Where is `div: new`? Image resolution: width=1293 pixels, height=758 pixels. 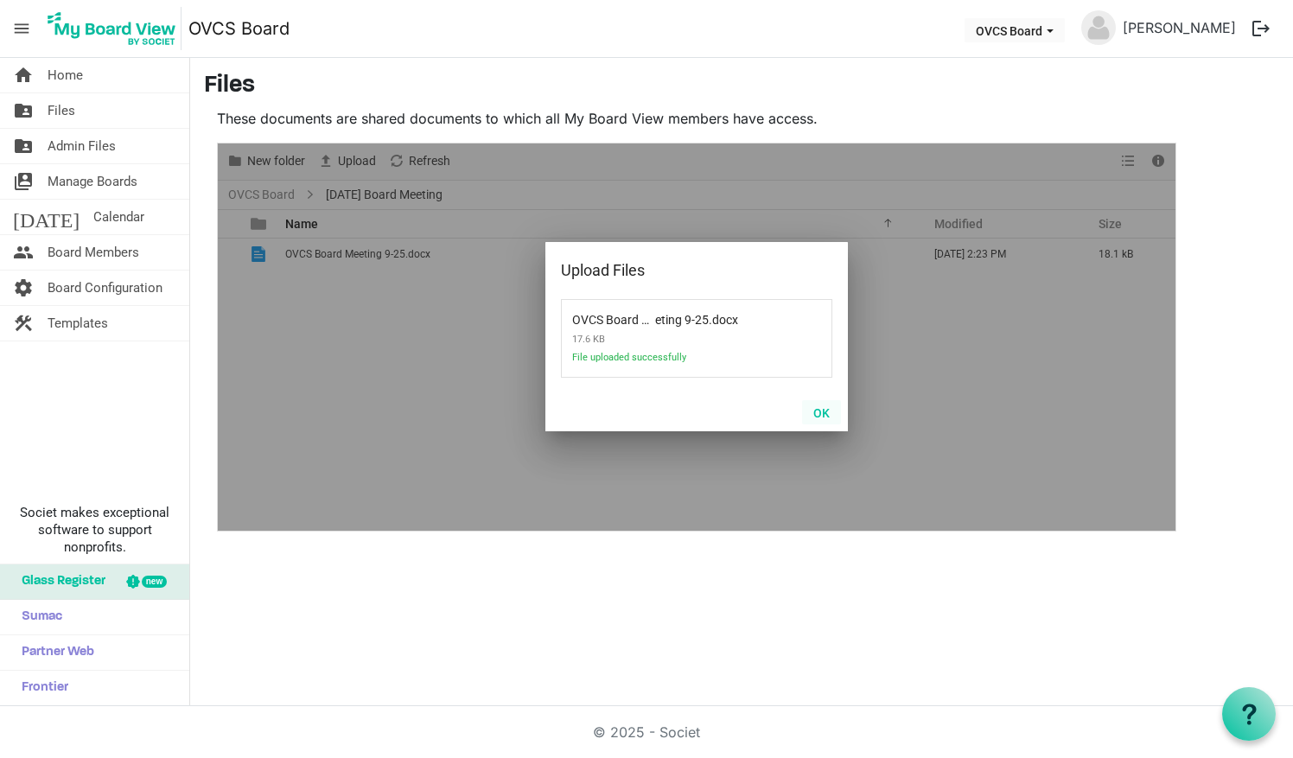
div: new is located at coordinates (154, 582).